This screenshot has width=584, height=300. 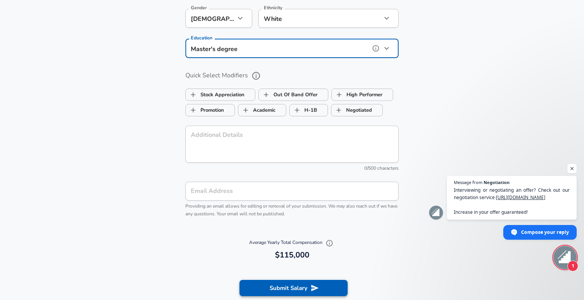 I want to click on label: Promotion, so click(x=205, y=110).